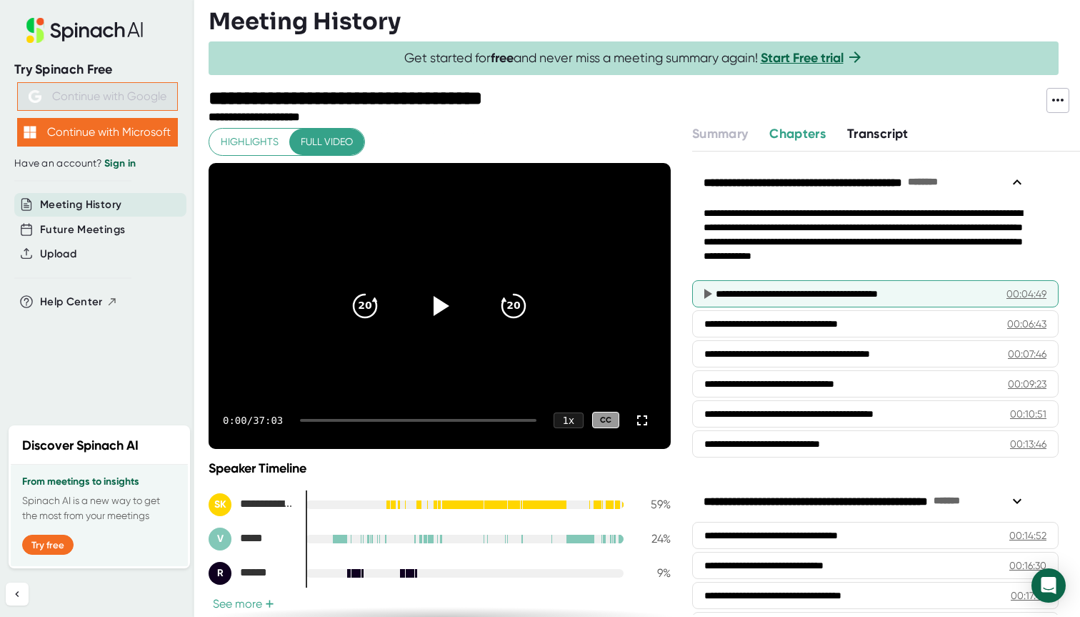 The height and width of the screenshot is (617, 1080). I want to click on span: Transcript, so click(878, 134).